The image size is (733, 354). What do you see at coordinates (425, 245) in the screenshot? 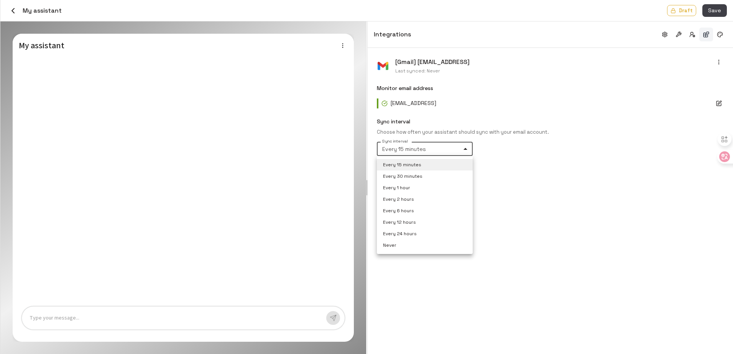
I see `li: Never` at bounding box center [425, 245].